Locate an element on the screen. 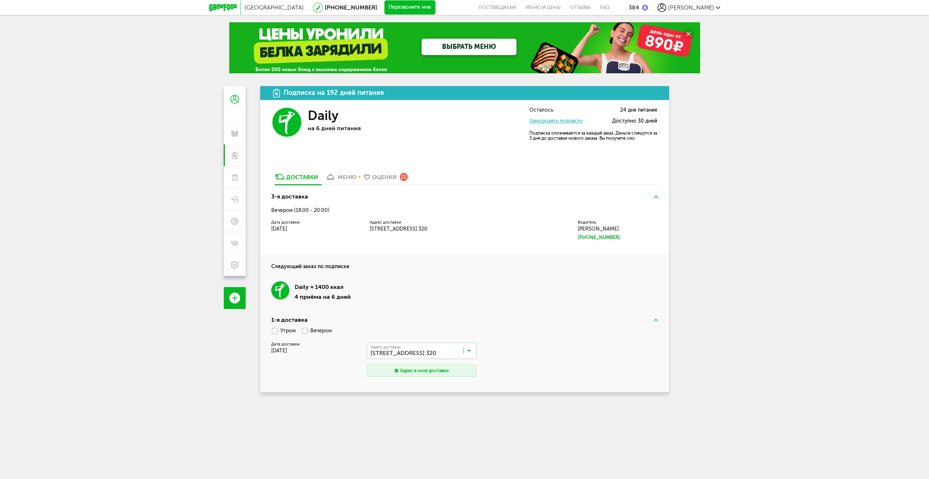 The width and height of the screenshot is (929, 479). div: Оценки is located at coordinates (384, 177).